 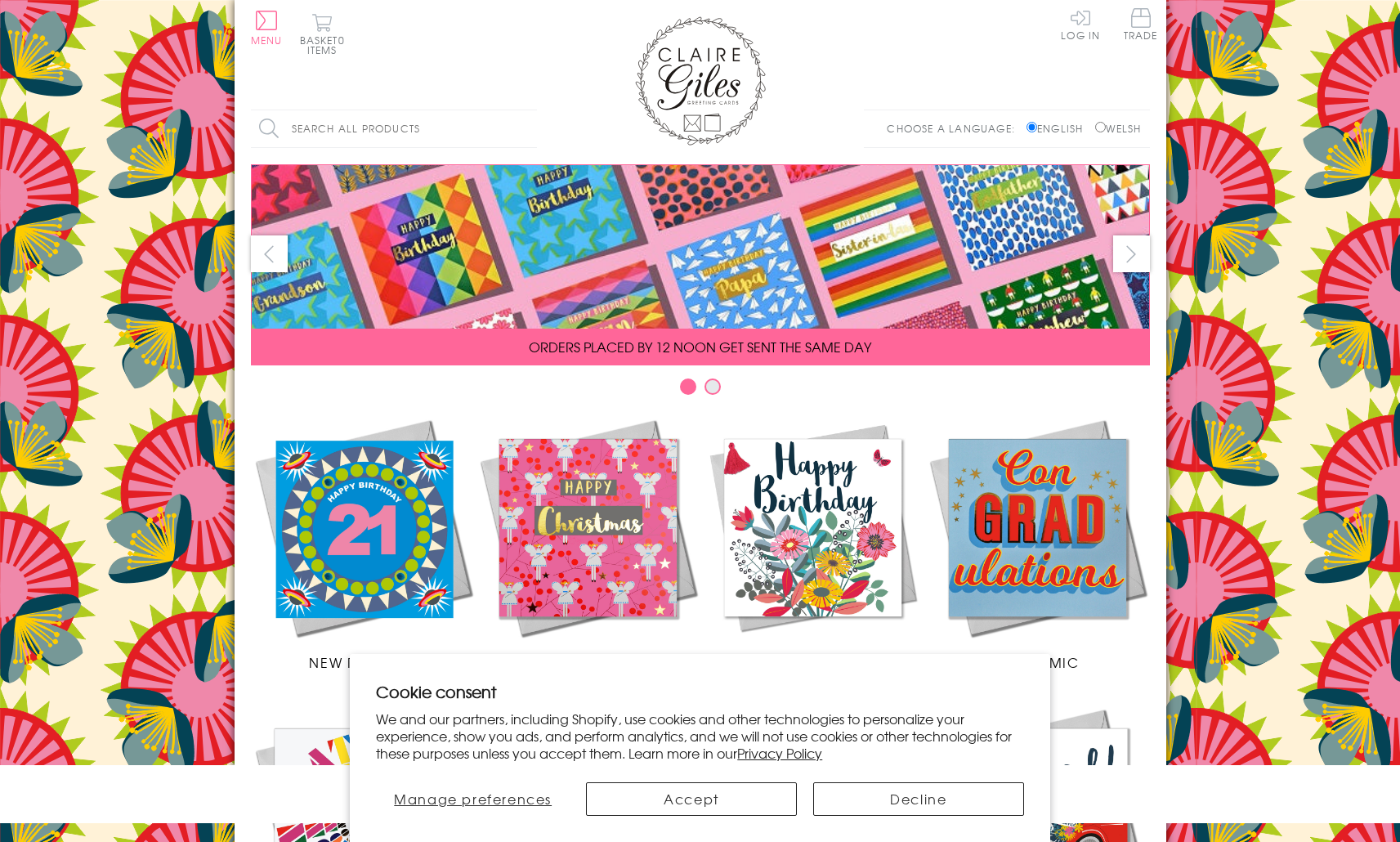 What do you see at coordinates (688, 387) in the screenshot?
I see `button: Carousel Page 1 (Current Slide)` at bounding box center [688, 387].